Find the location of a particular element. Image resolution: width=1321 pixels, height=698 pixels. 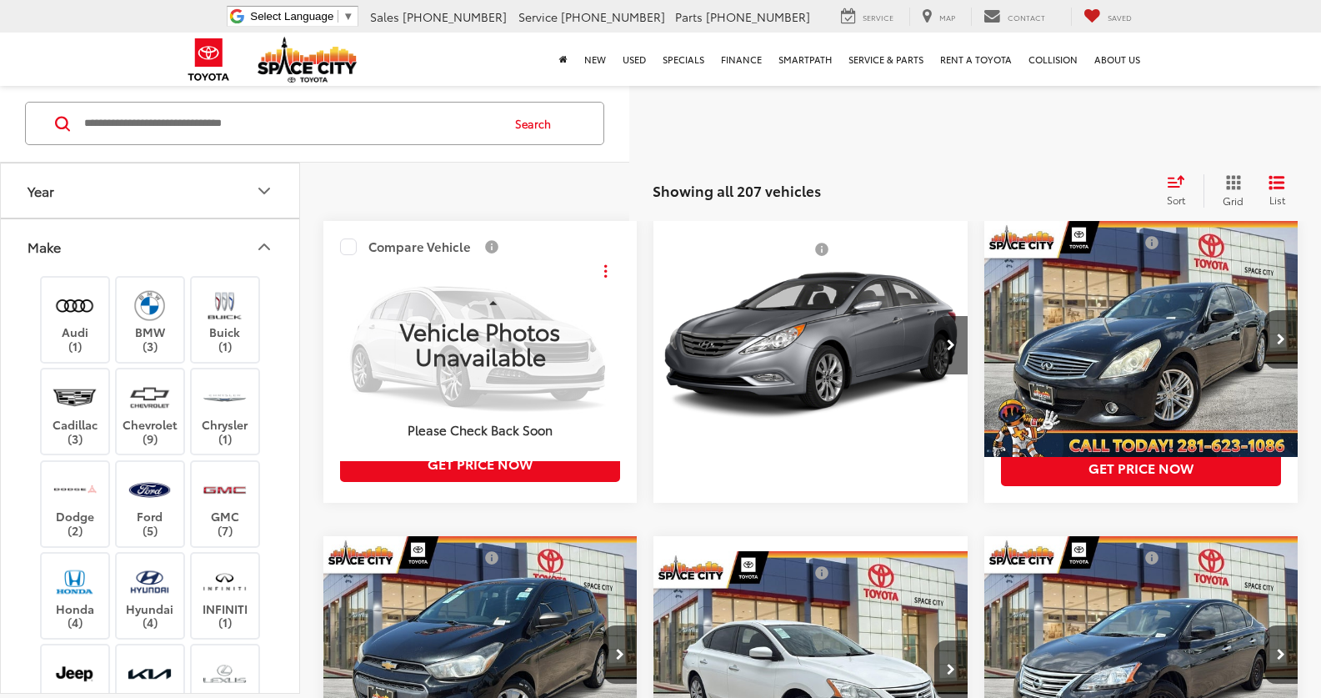

button: List View is located at coordinates (1277, 191).